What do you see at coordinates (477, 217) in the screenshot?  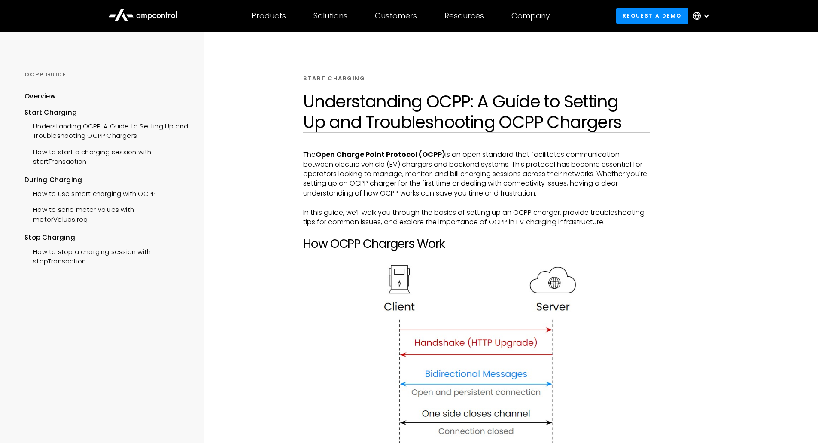 I see `p: In this guide, we’ll walk you through the basics of setting up an OCPP charger, provide troublesh...` at bounding box center [477, 217].